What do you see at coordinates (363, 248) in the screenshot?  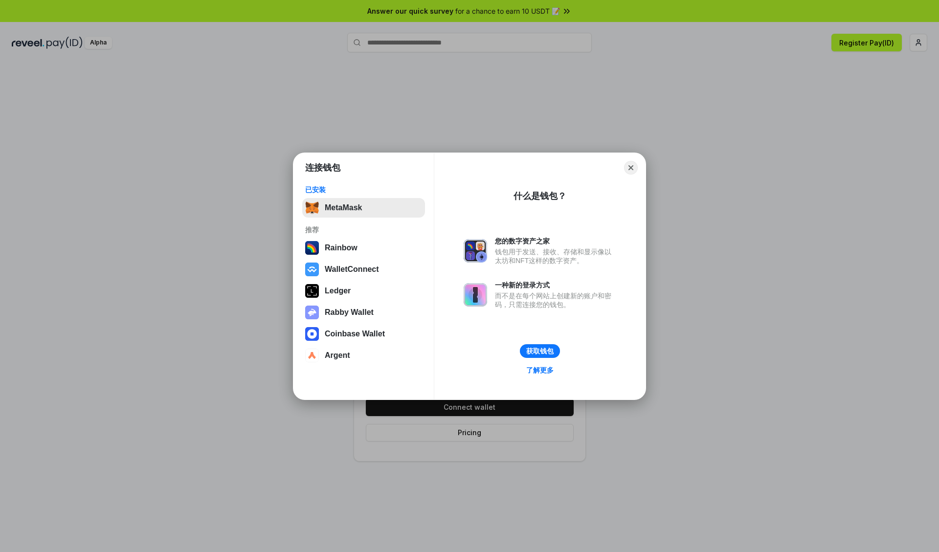 I see `button: Rainbow` at bounding box center [363, 248].